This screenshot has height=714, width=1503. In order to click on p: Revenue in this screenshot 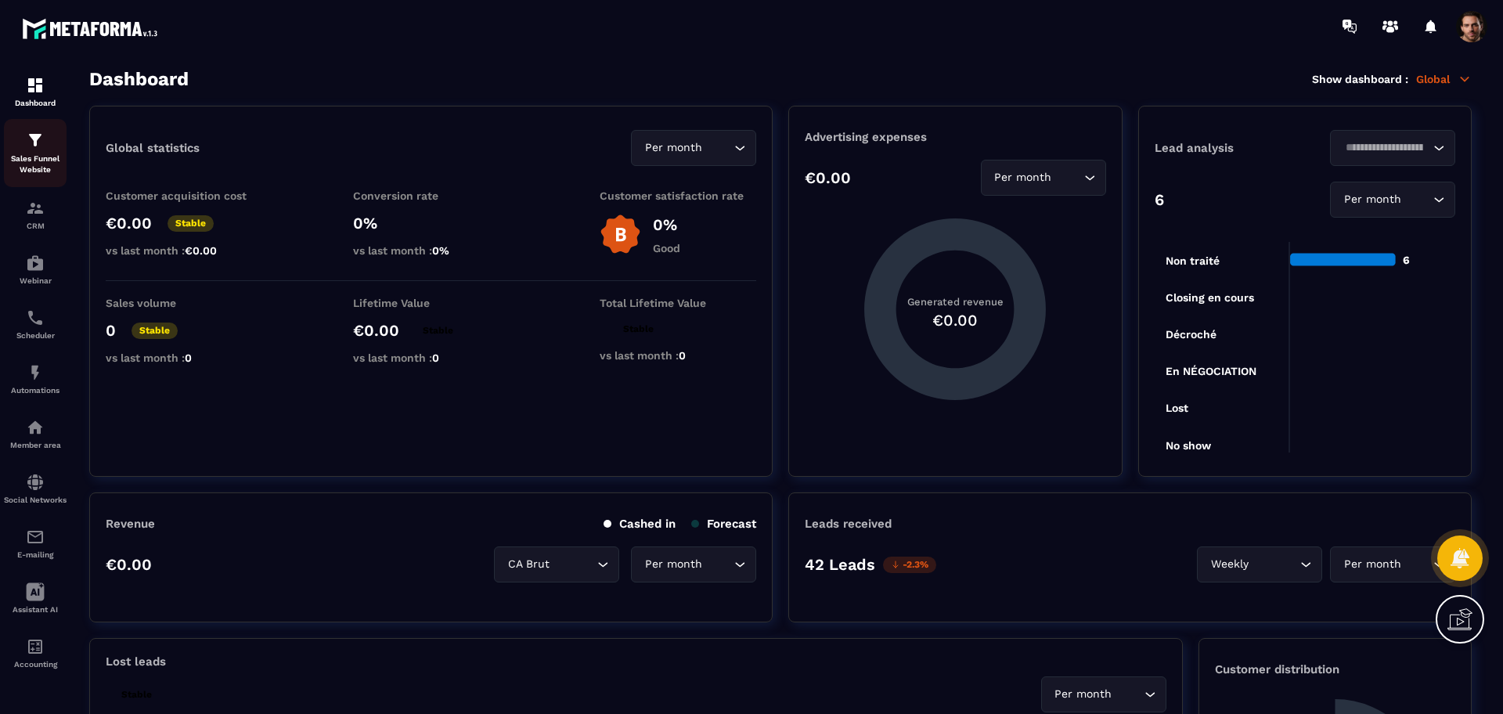, I will do `click(130, 524)`.